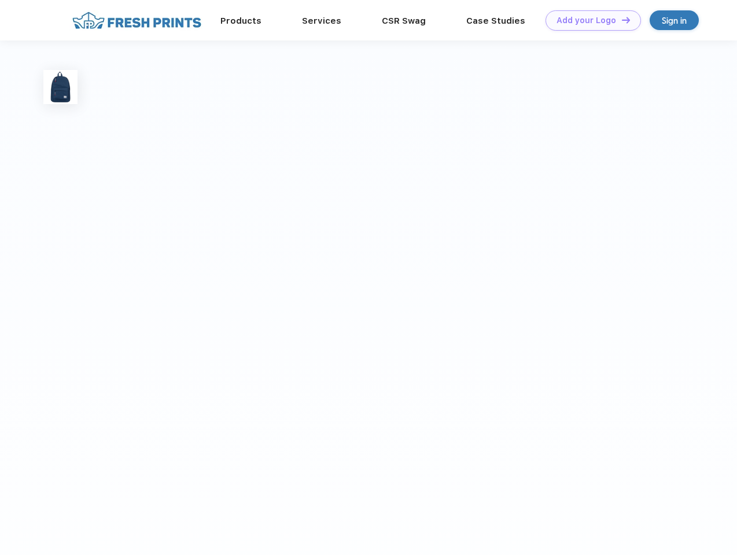  Describe the element at coordinates (674, 20) in the screenshot. I see `div: Sign in` at that location.